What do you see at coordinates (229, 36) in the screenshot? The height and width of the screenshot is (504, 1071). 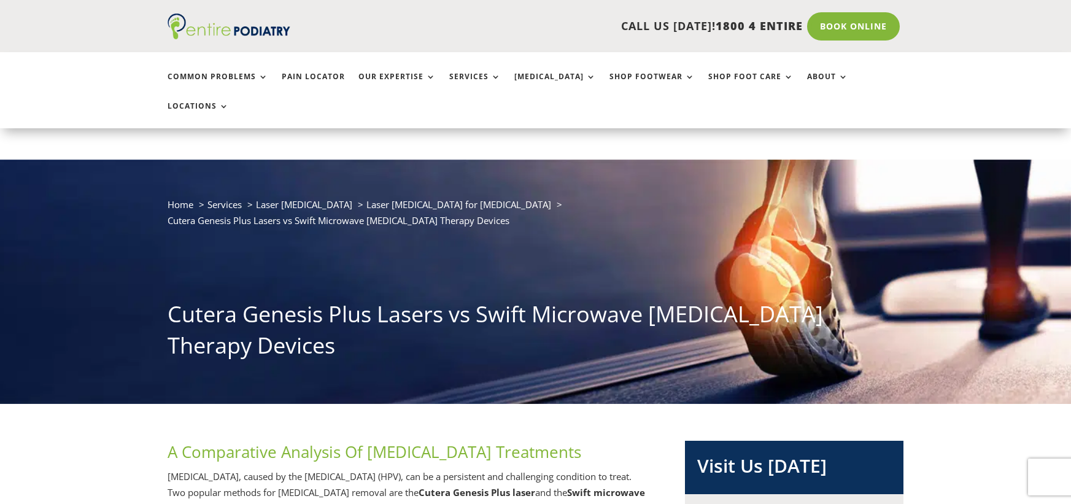 I see `a: Entire Podiatry` at bounding box center [229, 36].